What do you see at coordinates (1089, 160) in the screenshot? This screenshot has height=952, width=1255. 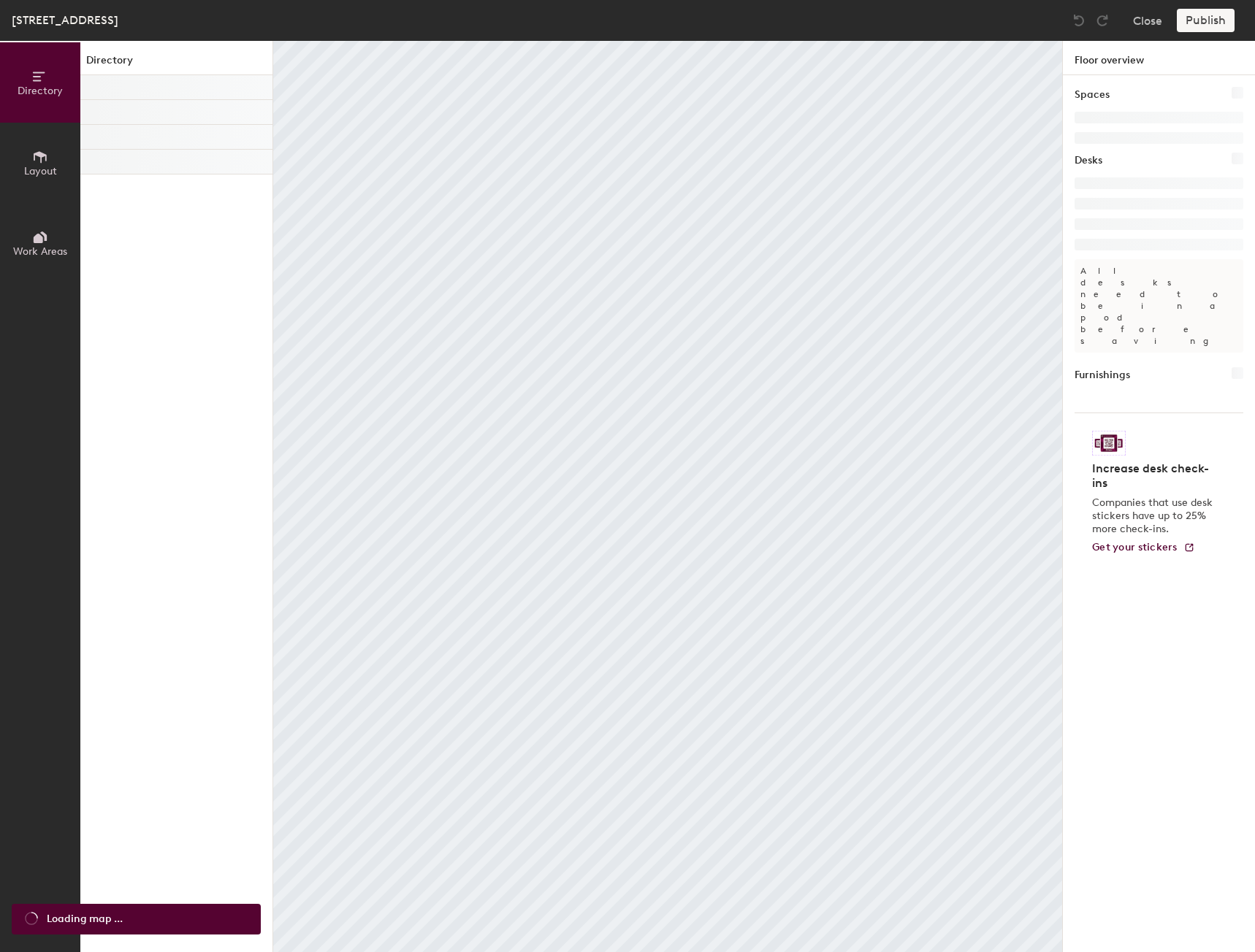 I see `h1: Desks` at bounding box center [1089, 160].